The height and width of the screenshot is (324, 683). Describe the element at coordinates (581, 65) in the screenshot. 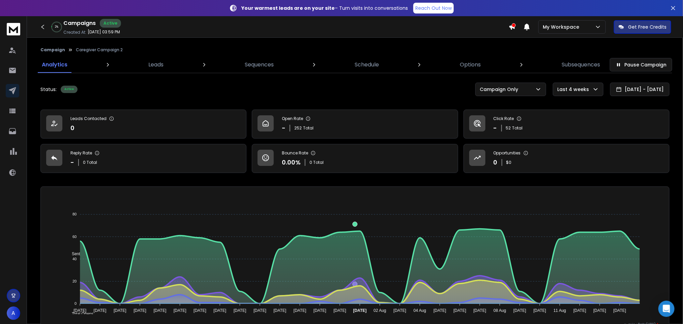

I see `a: Subsequences` at that location.